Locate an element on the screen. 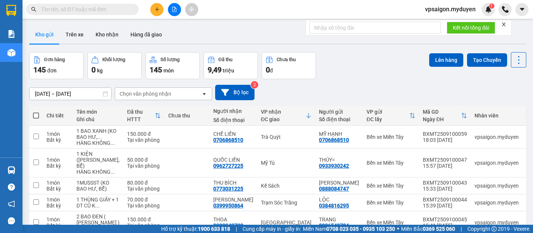  button: aim is located at coordinates (191, 9).